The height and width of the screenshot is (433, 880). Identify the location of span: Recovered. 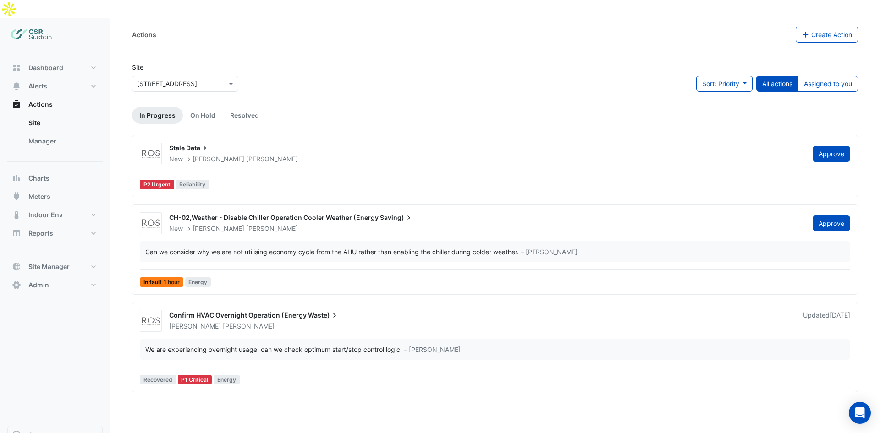
(158, 379).